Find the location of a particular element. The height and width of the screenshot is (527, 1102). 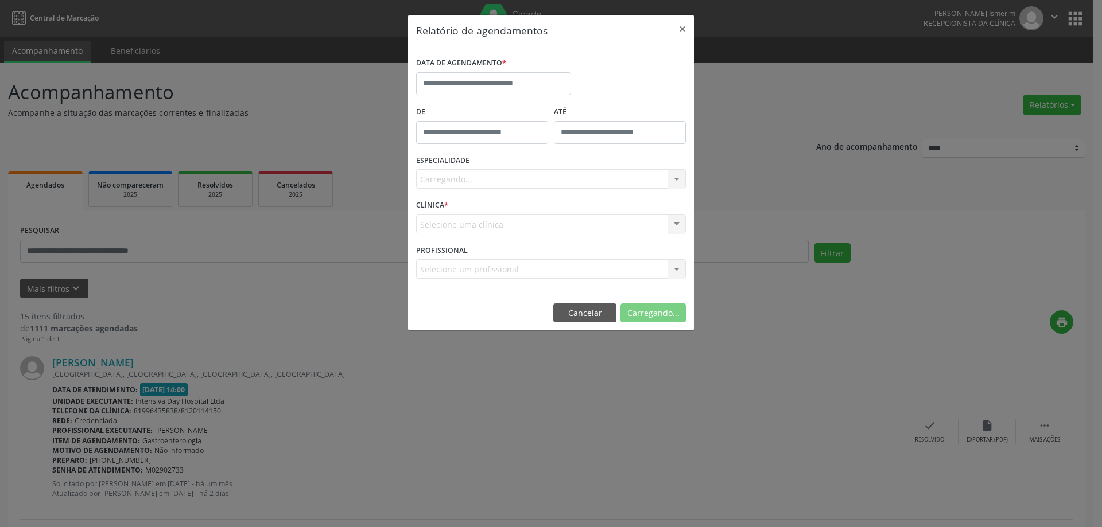

label: DATA DE AGENDAMENTO is located at coordinates (461, 63).